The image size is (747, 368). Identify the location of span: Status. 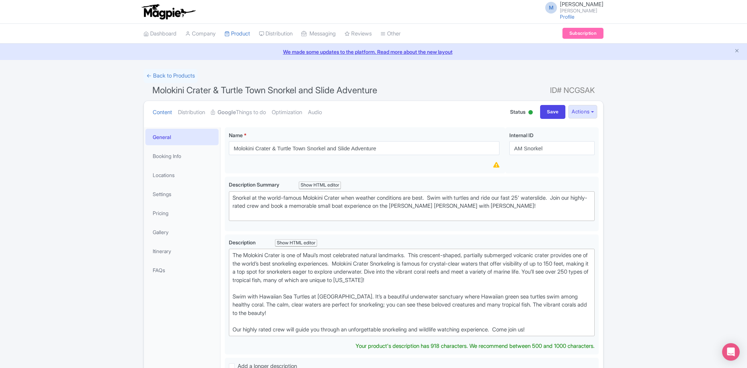
(518, 112).